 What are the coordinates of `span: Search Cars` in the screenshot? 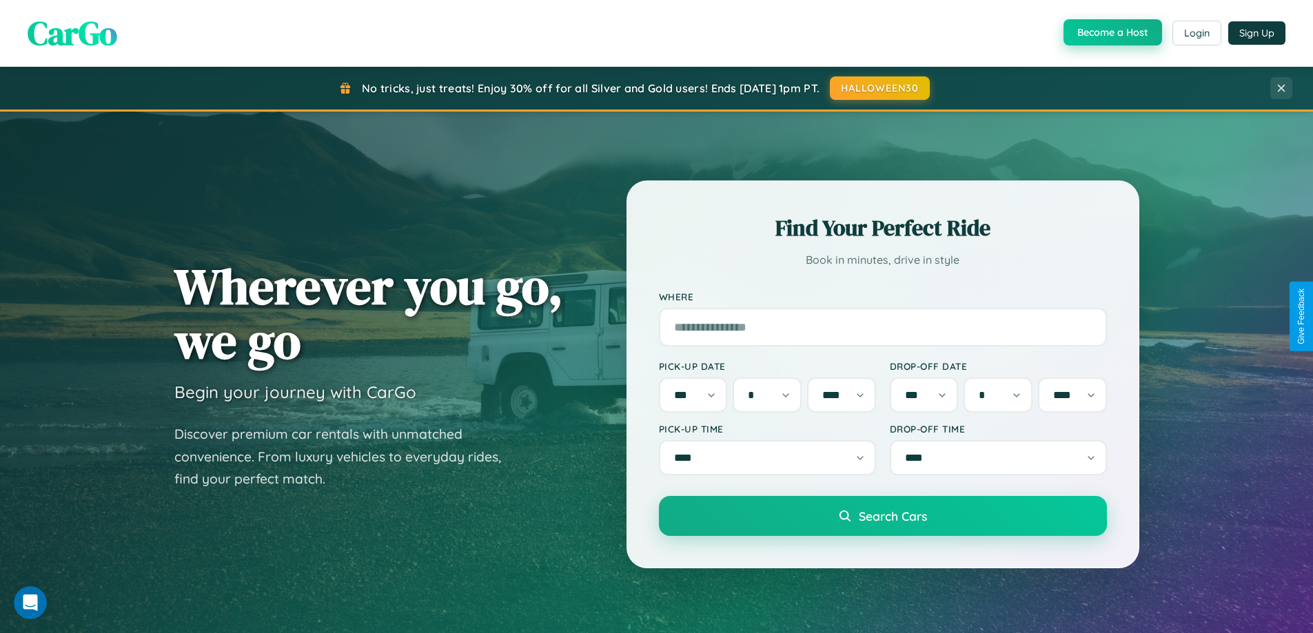 It's located at (892, 516).